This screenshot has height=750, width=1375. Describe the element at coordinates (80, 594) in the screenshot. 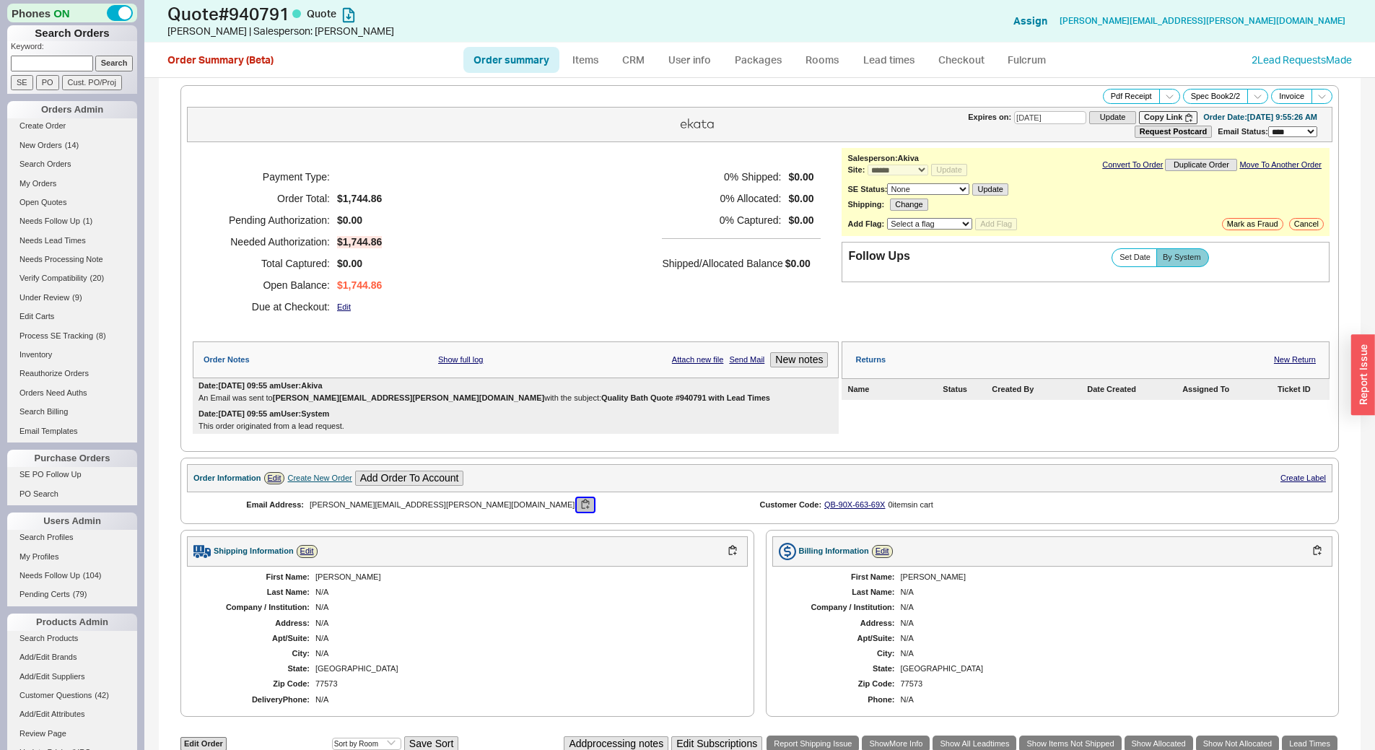

I see `span: ( 79 )` at that location.